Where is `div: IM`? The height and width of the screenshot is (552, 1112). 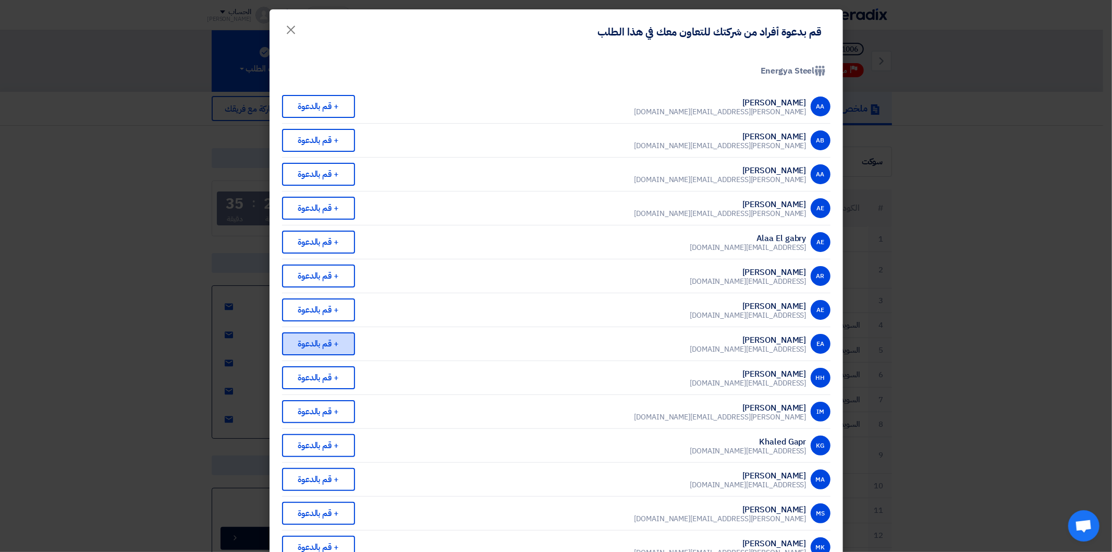 div: IM is located at coordinates (821, 411).